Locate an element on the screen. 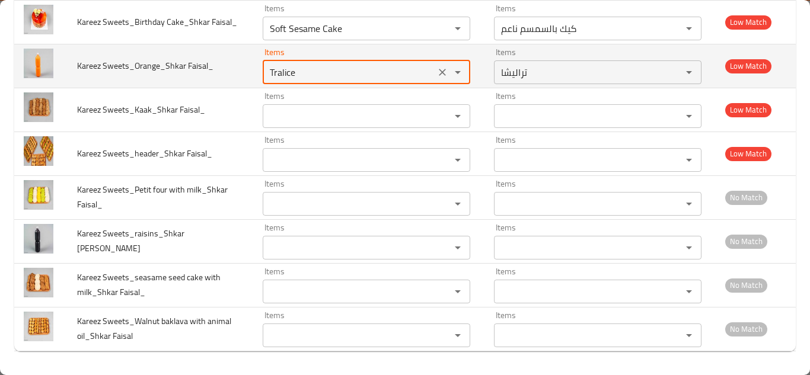 This screenshot has height=375, width=810. img: Kareez Sweets_seasame seed cake with milk_Shkar Faisal_ is located at coordinates (39, 283).